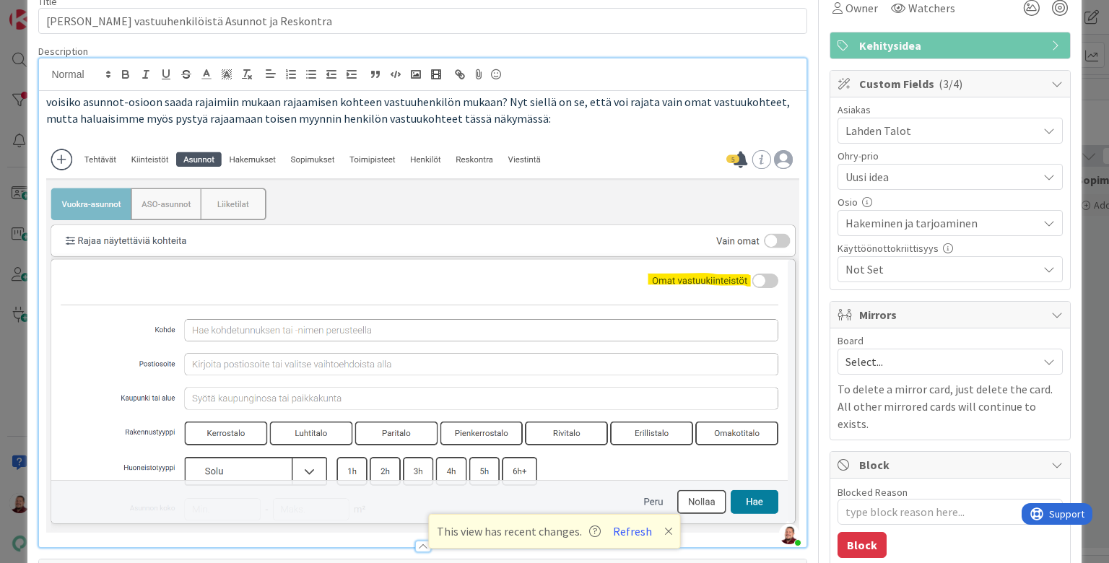 Image resolution: width=1109 pixels, height=563 pixels. Describe the element at coordinates (952, 465) in the screenshot. I see `span: Block` at that location.